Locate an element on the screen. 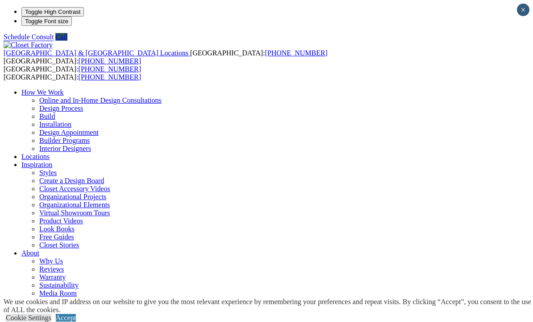  a: Builder Programs is located at coordinates (64, 140).